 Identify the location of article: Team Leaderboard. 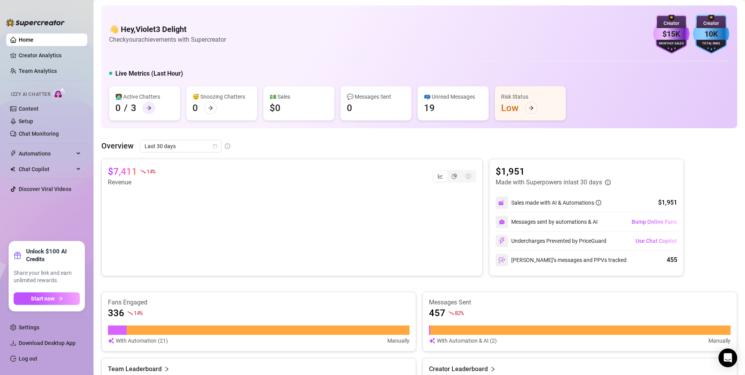
(135, 369).